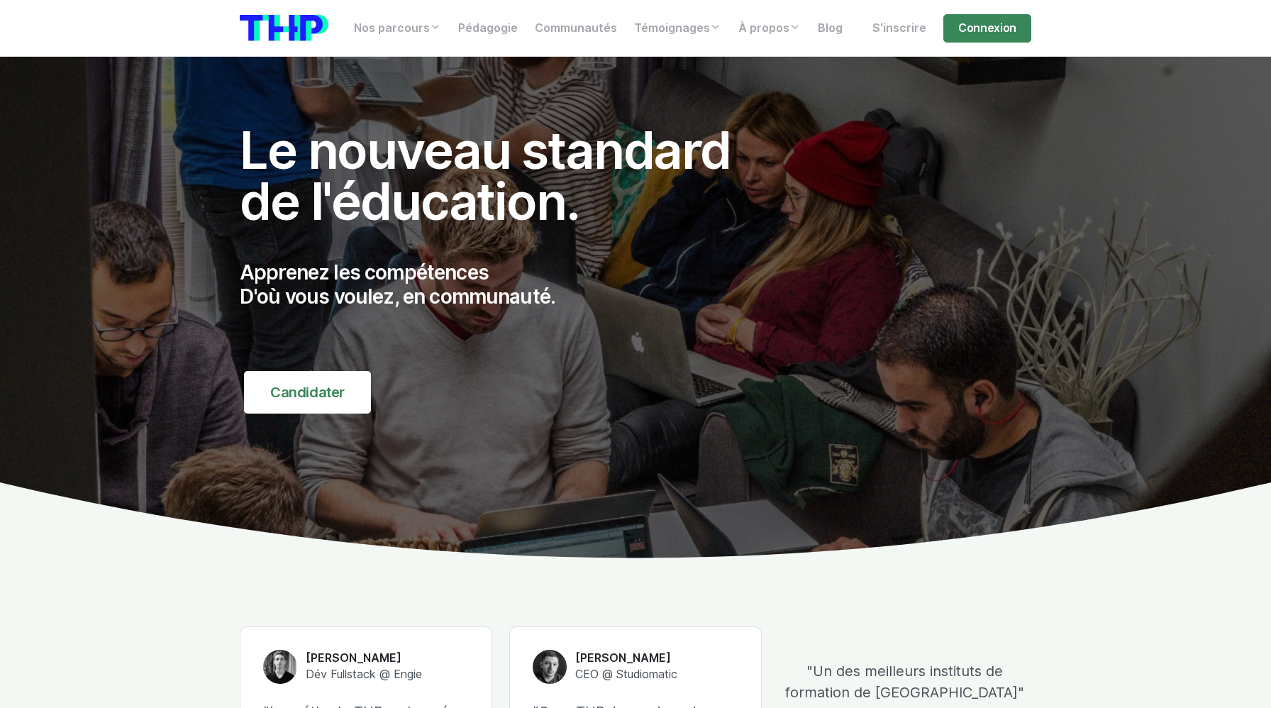  I want to click on img: Titouan, so click(280, 667).